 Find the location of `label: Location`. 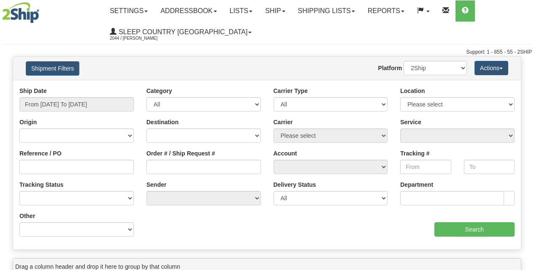

label: Location is located at coordinates (413, 91).